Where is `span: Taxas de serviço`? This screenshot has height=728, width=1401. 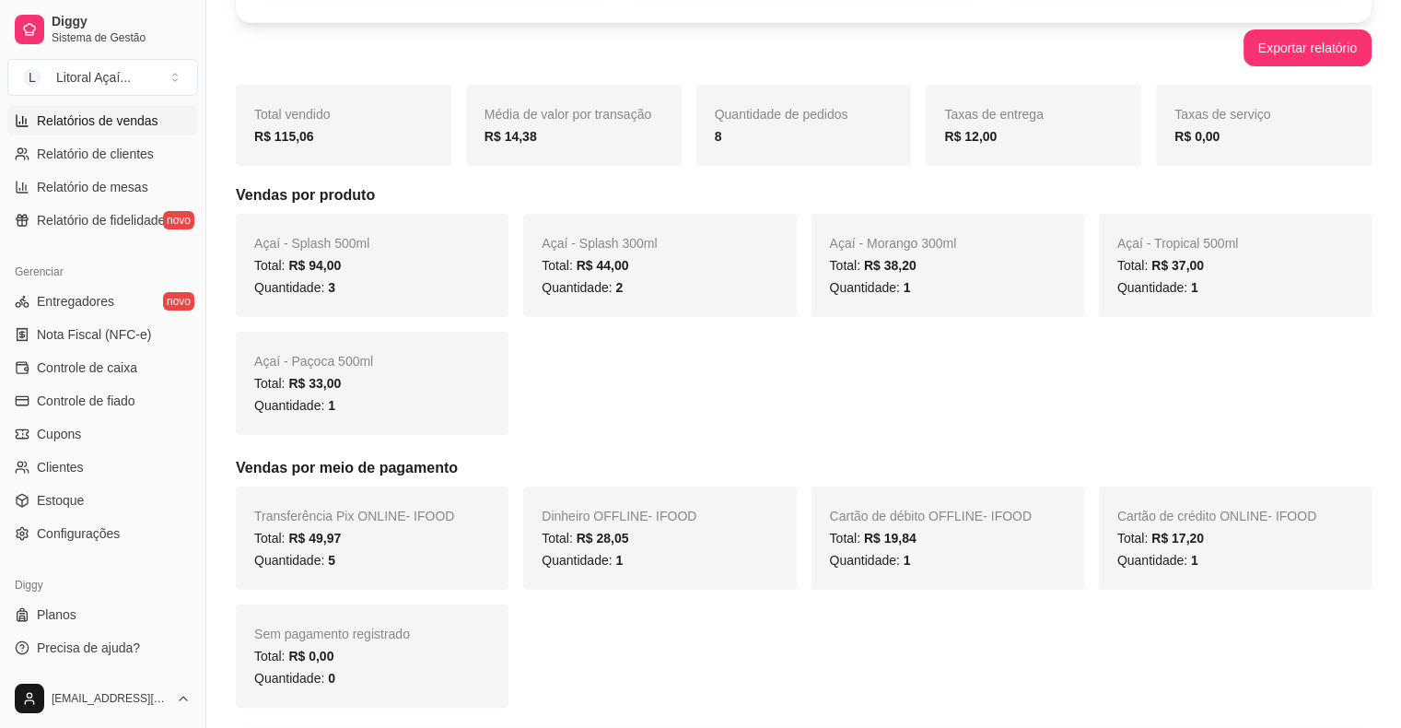 span: Taxas de serviço is located at coordinates (1222, 114).